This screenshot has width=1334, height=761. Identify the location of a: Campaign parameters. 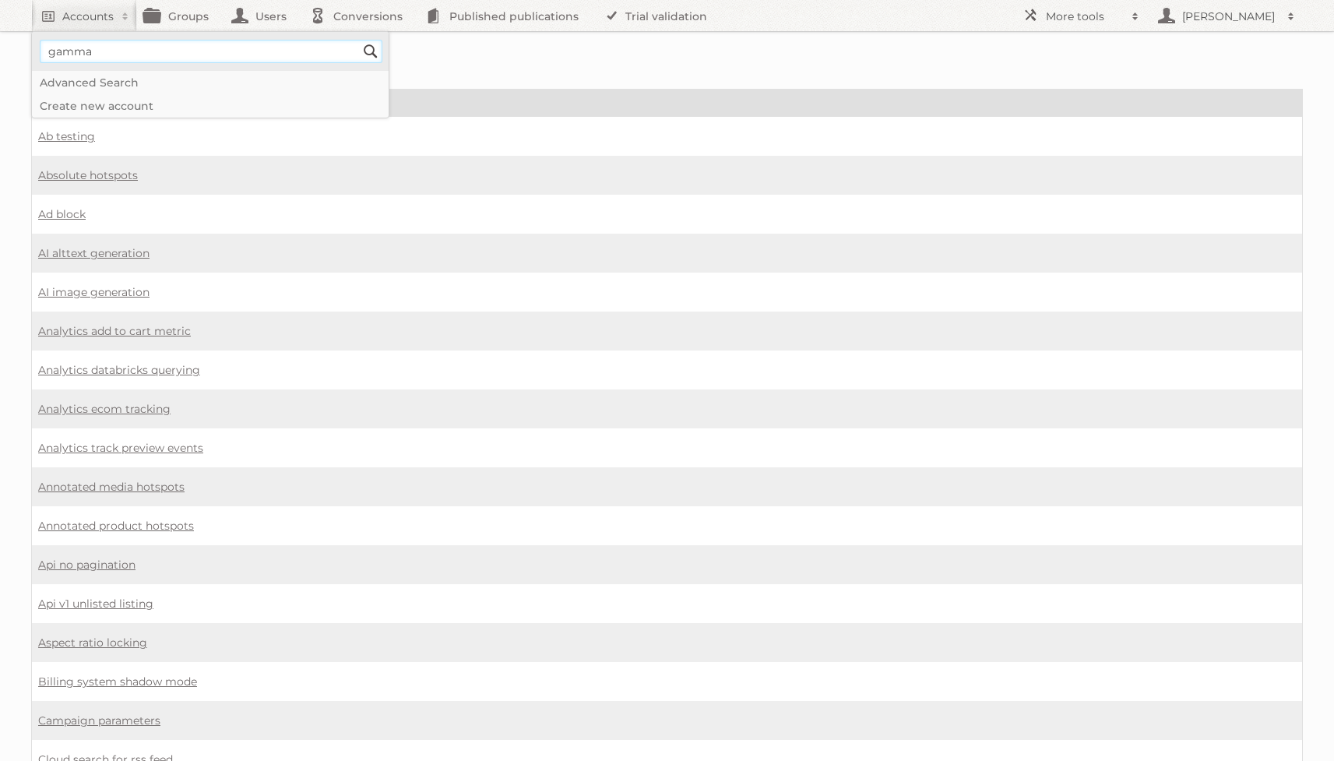
(99, 720).